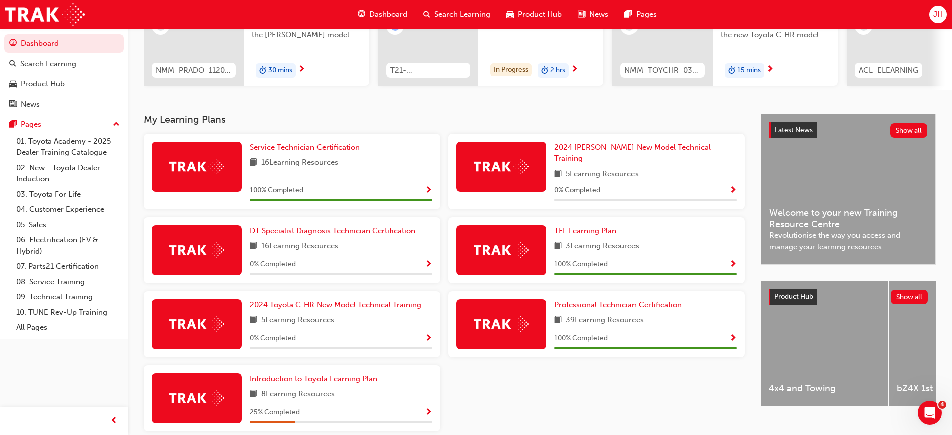 This screenshot has width=952, height=435. Describe the element at coordinates (824, 343) in the screenshot. I see `a: 4x4 and Towing` at that location.